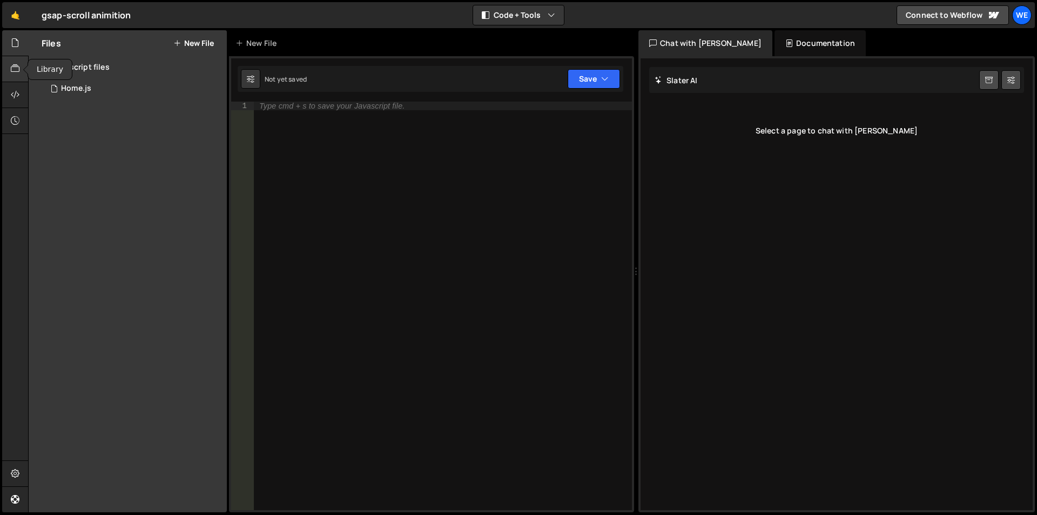  Describe the element at coordinates (1022, 15) in the screenshot. I see `a: we` at that location.